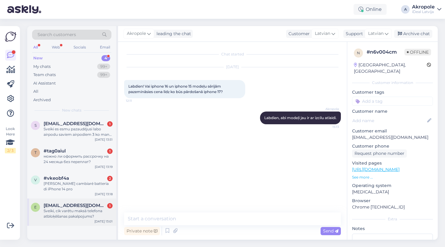  What do you see at coordinates (405, 9) in the screenshot?
I see `div: A` at bounding box center [405, 9].